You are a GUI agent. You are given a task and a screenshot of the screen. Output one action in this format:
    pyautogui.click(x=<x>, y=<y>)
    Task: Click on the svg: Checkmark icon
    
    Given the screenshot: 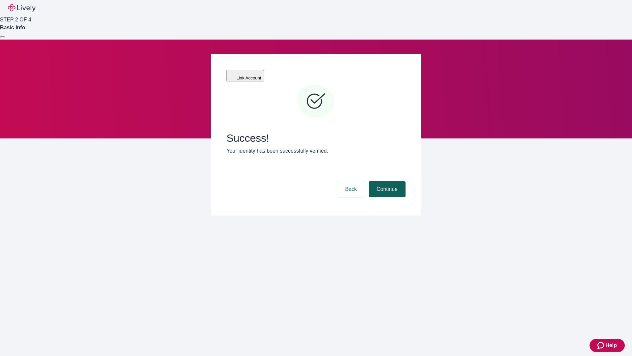 What is the action you would take?
    pyautogui.click(x=316, y=101)
    